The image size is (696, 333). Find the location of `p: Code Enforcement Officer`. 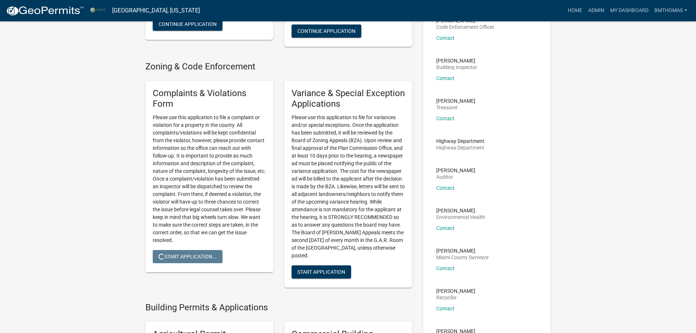

p: Code Enforcement Officer is located at coordinates (465, 27).